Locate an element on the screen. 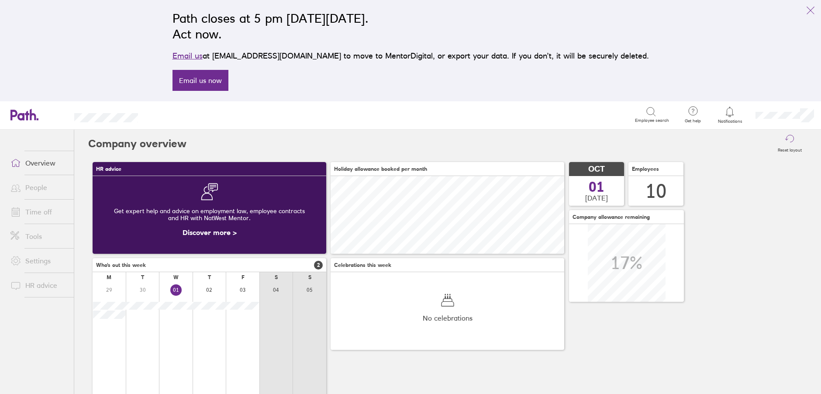  span: 2 is located at coordinates (318, 265).